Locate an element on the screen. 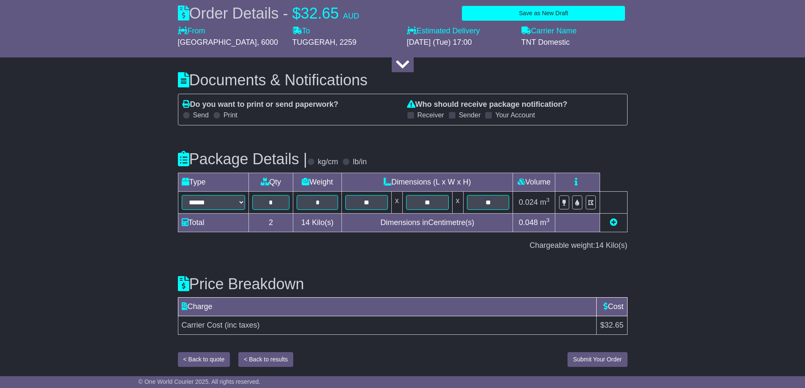 The height and width of the screenshot is (388, 805). button: Submit Your Order is located at coordinates (597, 360).